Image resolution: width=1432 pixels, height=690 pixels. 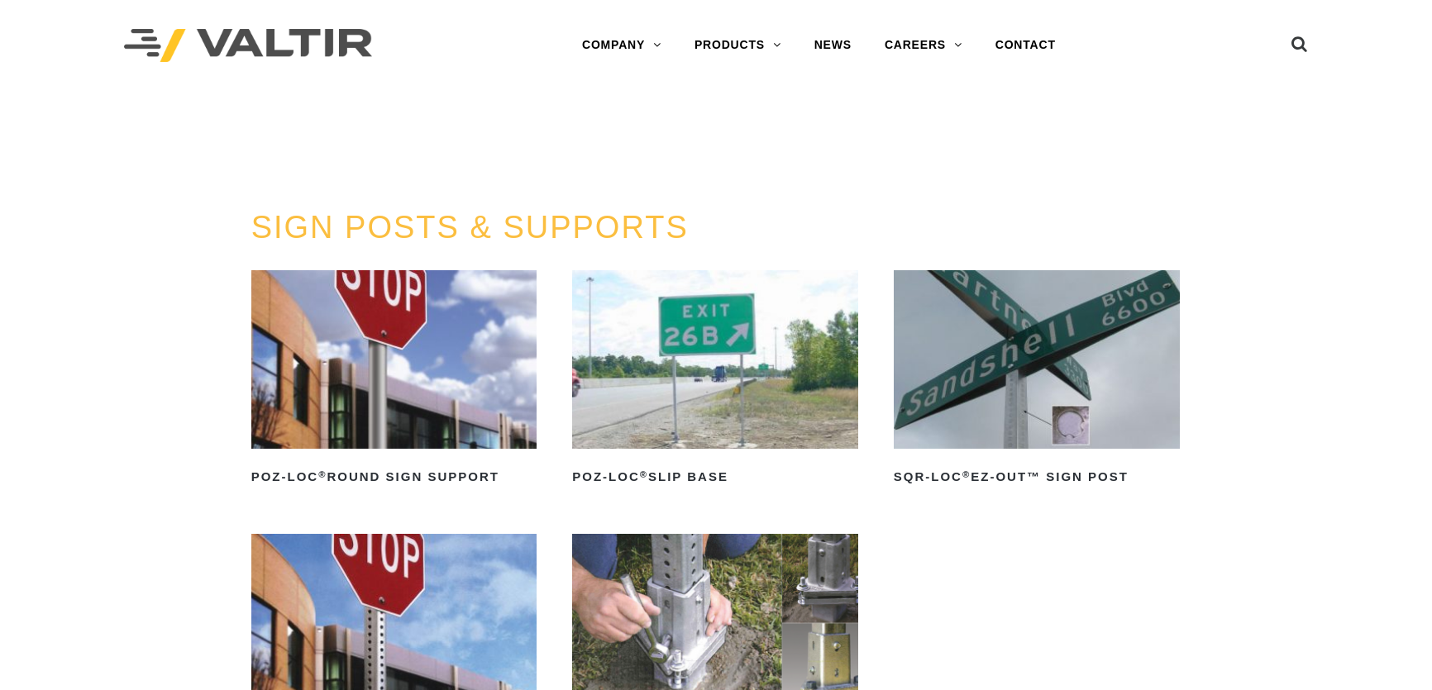 I want to click on a: SIGN POSTS & SUPPORTS, so click(x=470, y=227).